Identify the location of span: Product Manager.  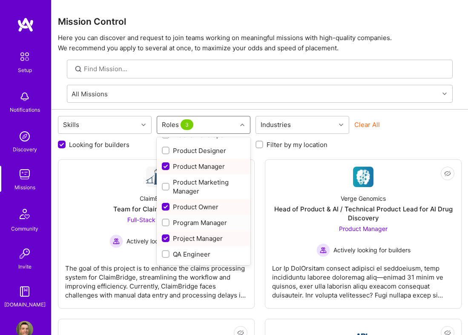
(363, 228).